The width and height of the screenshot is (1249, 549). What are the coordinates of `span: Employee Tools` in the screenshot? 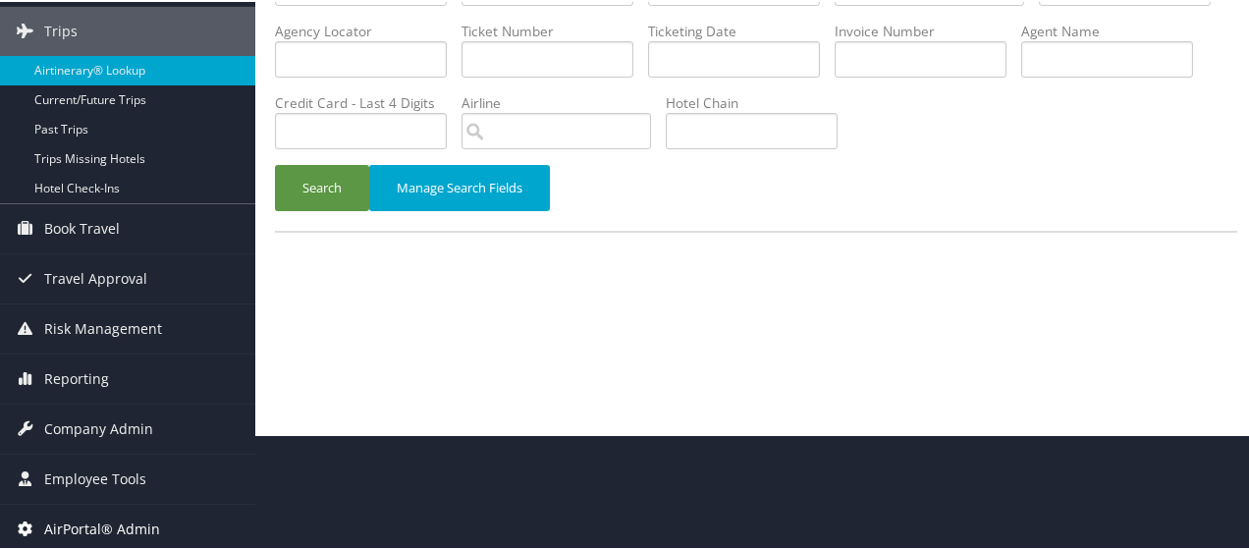 It's located at (95, 477).